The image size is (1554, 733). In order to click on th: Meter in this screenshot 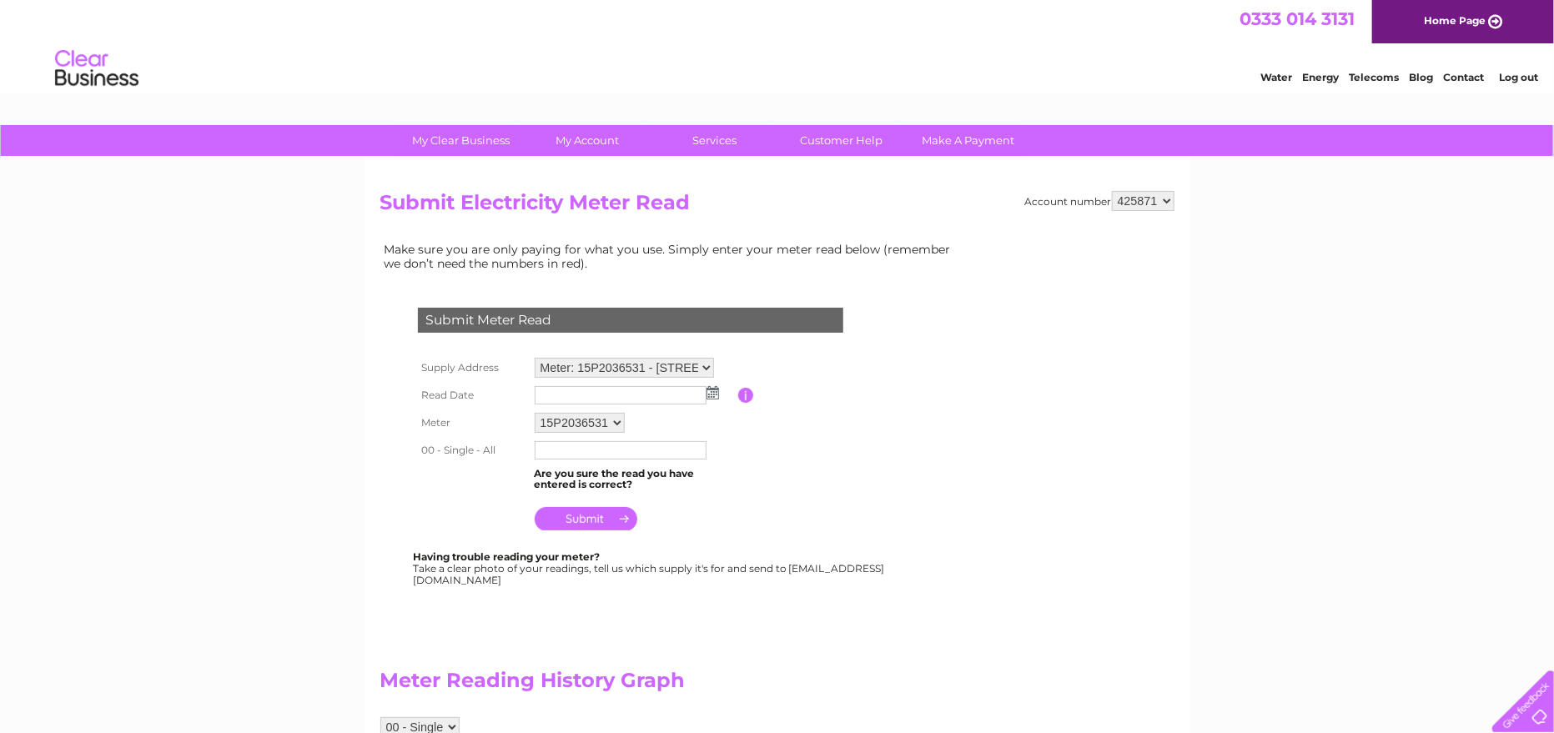, I will do `click(472, 423)`.